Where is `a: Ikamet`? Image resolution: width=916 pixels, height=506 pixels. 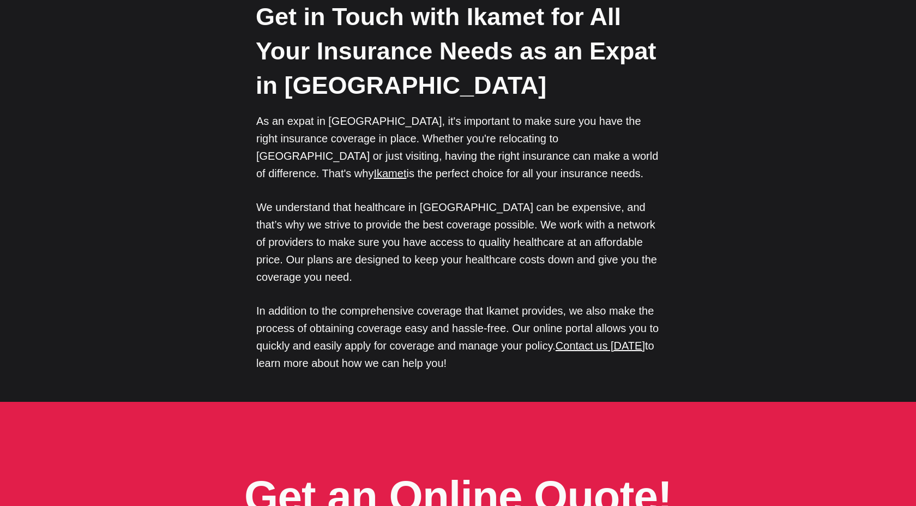
a: Ikamet is located at coordinates (390, 173).